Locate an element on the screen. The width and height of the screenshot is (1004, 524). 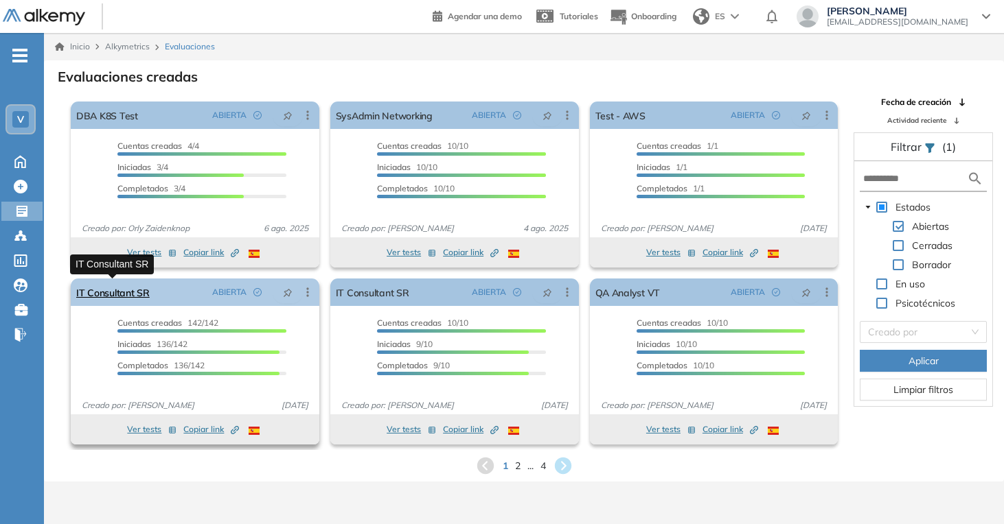
span: caret-down is located at coordinates (868, 207).